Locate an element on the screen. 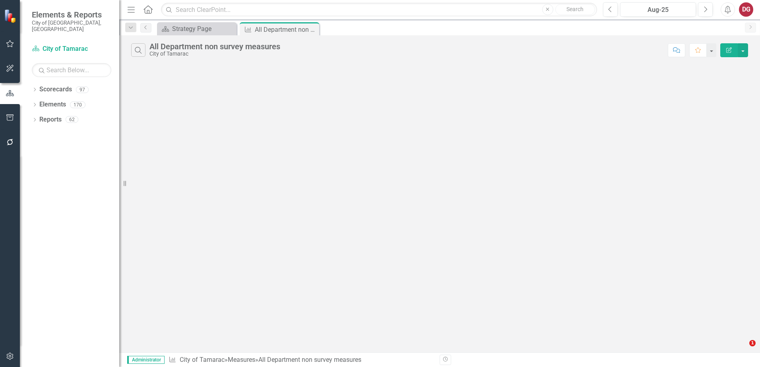 This screenshot has width=760, height=367. div: 62 is located at coordinates (72, 120).